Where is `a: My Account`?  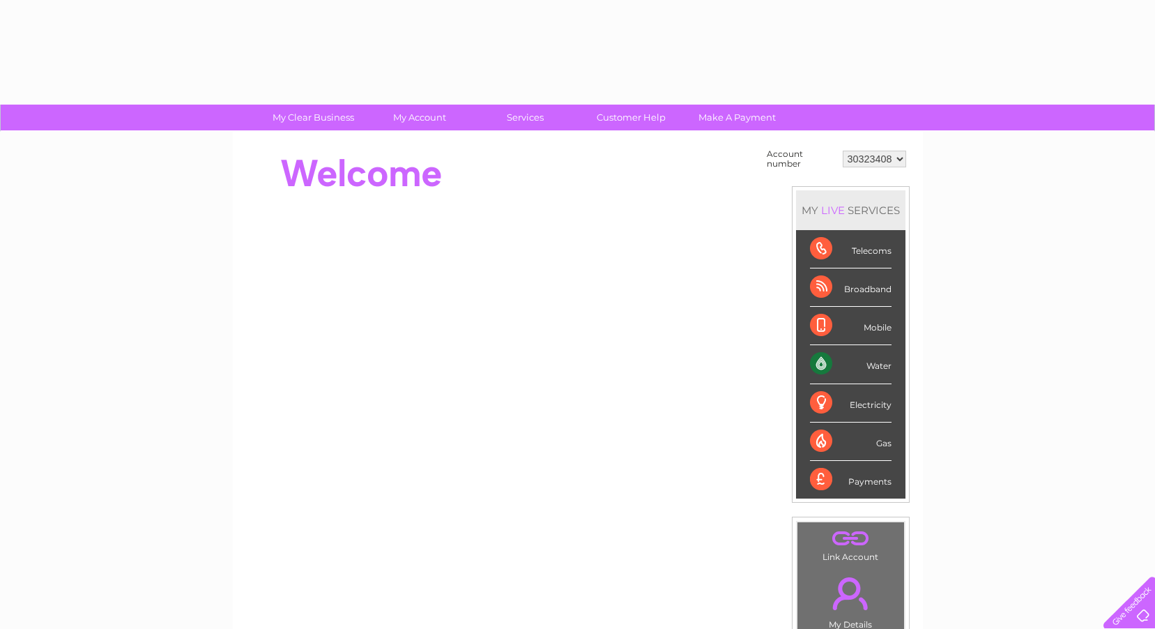 a: My Account is located at coordinates (419, 117).